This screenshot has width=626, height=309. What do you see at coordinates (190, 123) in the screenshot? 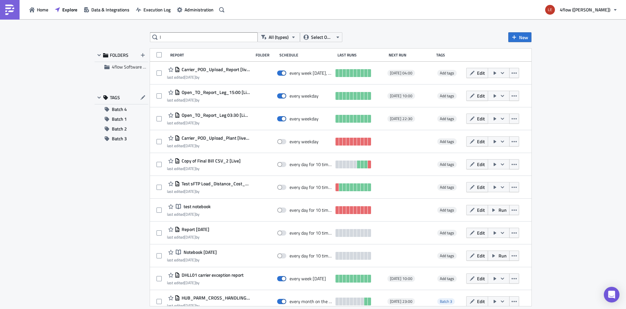
I see `time: 2025-06-23T19:17:42Z` at bounding box center [190, 123].